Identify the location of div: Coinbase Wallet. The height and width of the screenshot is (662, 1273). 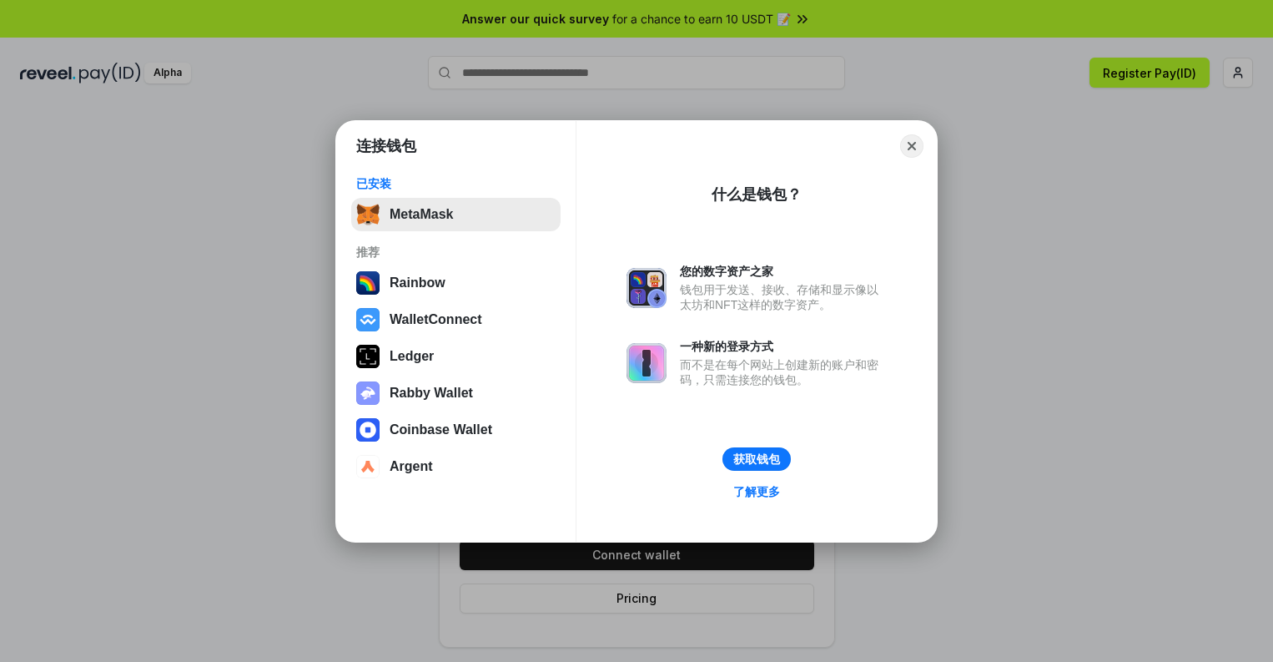
(441, 430).